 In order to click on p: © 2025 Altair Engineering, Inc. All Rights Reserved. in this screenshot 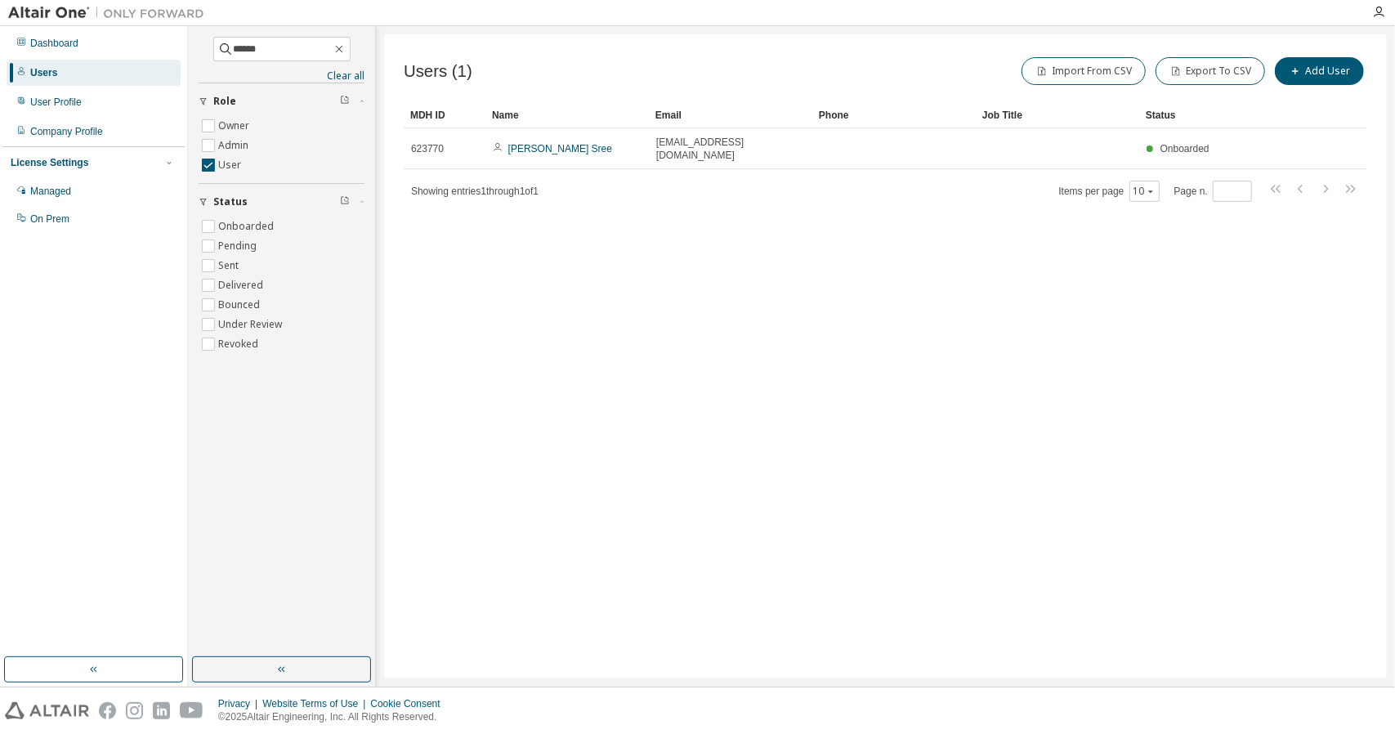, I will do `click(334, 717)`.